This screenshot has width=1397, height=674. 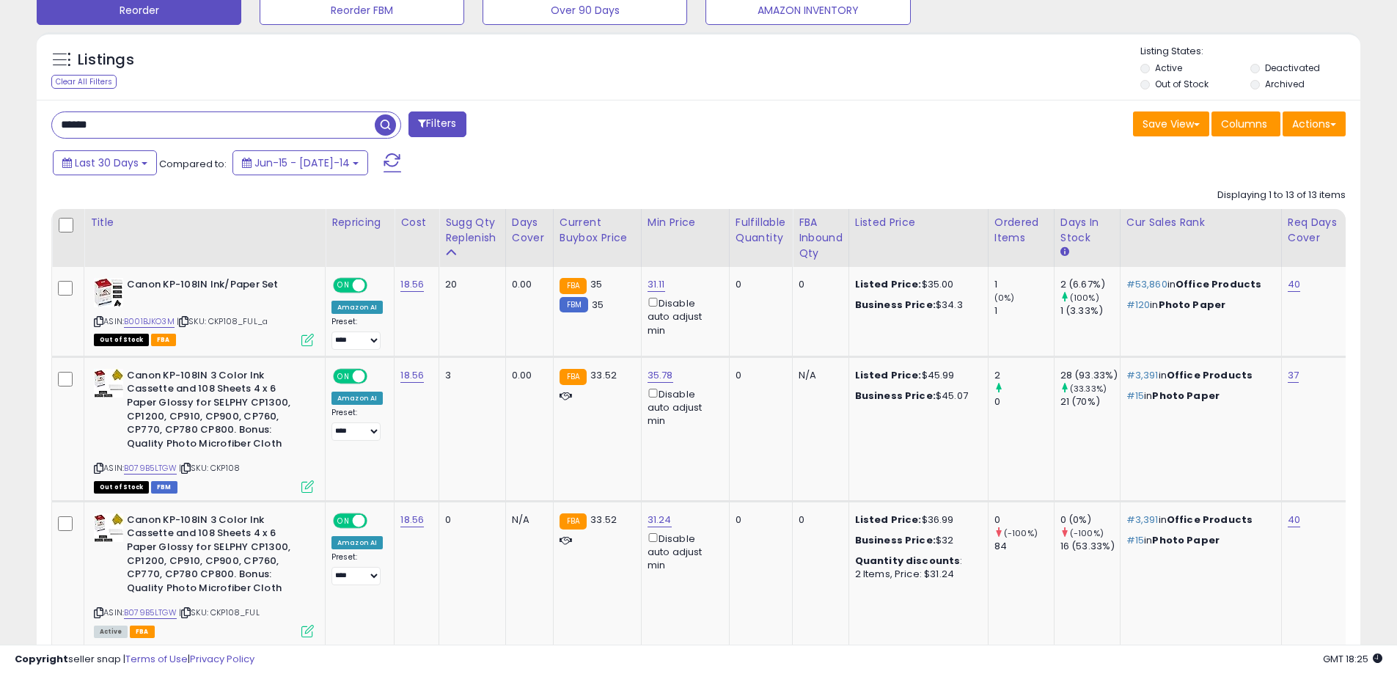 I want to click on div: $35.00, so click(x=916, y=285).